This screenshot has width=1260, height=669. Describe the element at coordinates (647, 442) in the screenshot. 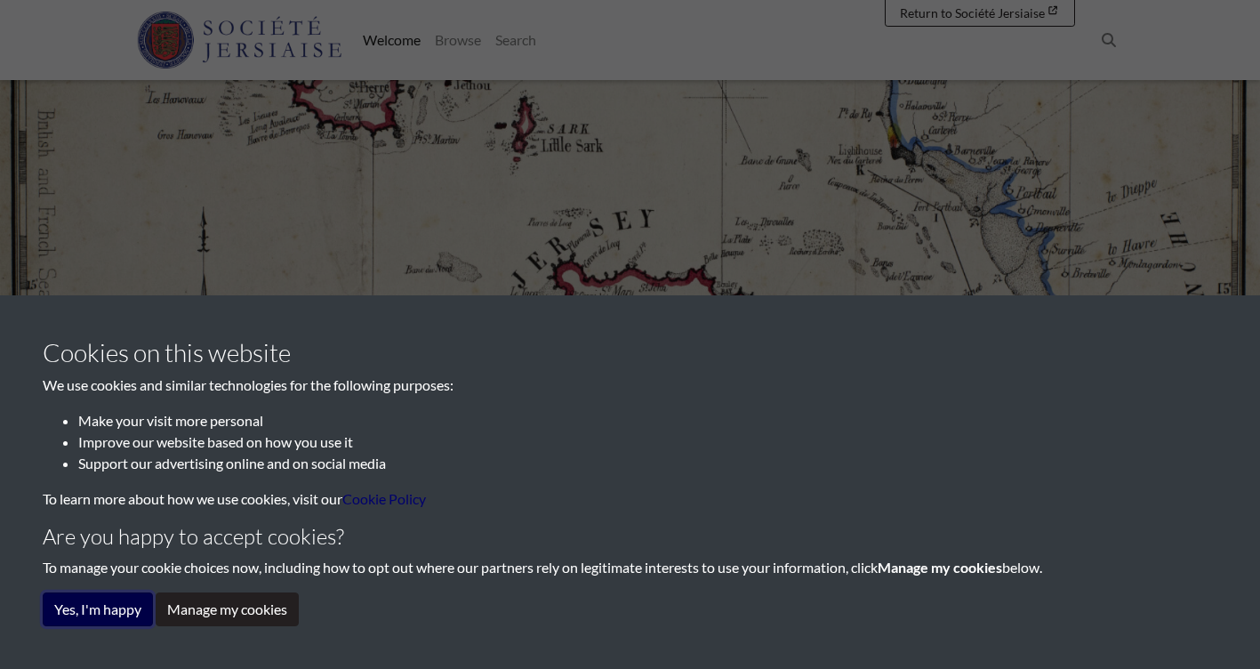

I see `li: Improve our website based on how you use it` at that location.